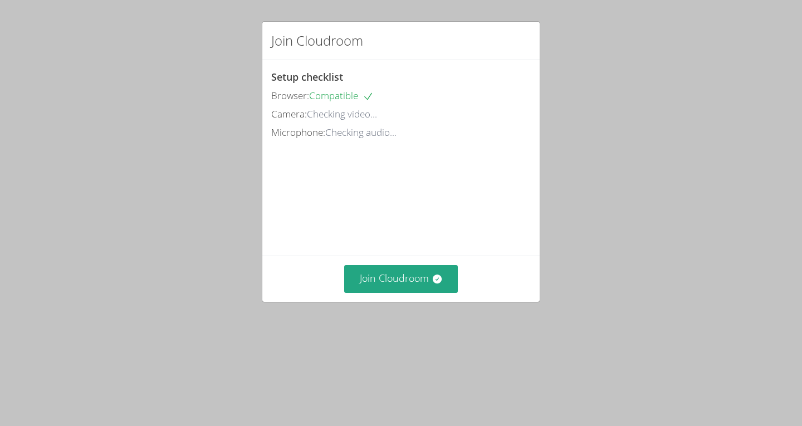 This screenshot has width=802, height=426. What do you see at coordinates (361, 132) in the screenshot?
I see `span: Checking audio...` at bounding box center [361, 132].